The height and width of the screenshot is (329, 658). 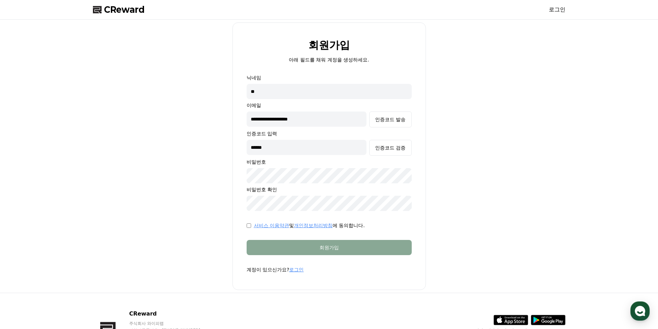 What do you see at coordinates (309, 226) in the screenshot?
I see `p: 및 에 동의합니다.` at bounding box center [309, 226].